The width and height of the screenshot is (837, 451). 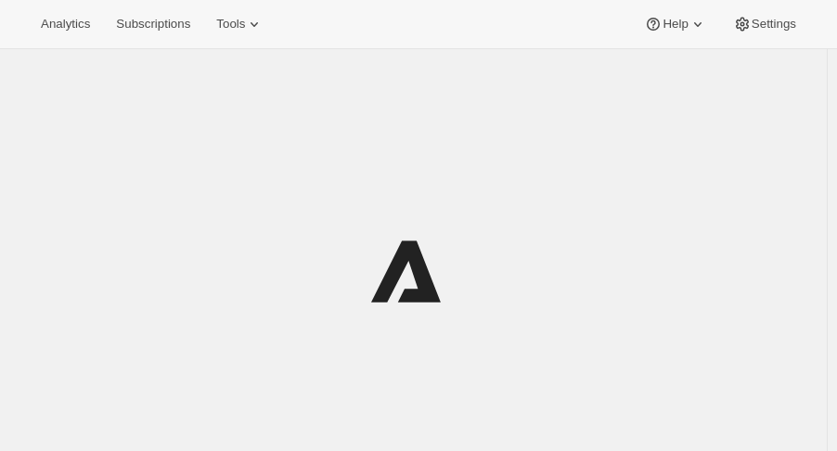 What do you see at coordinates (674, 24) in the screenshot?
I see `button: Help` at bounding box center [674, 24].